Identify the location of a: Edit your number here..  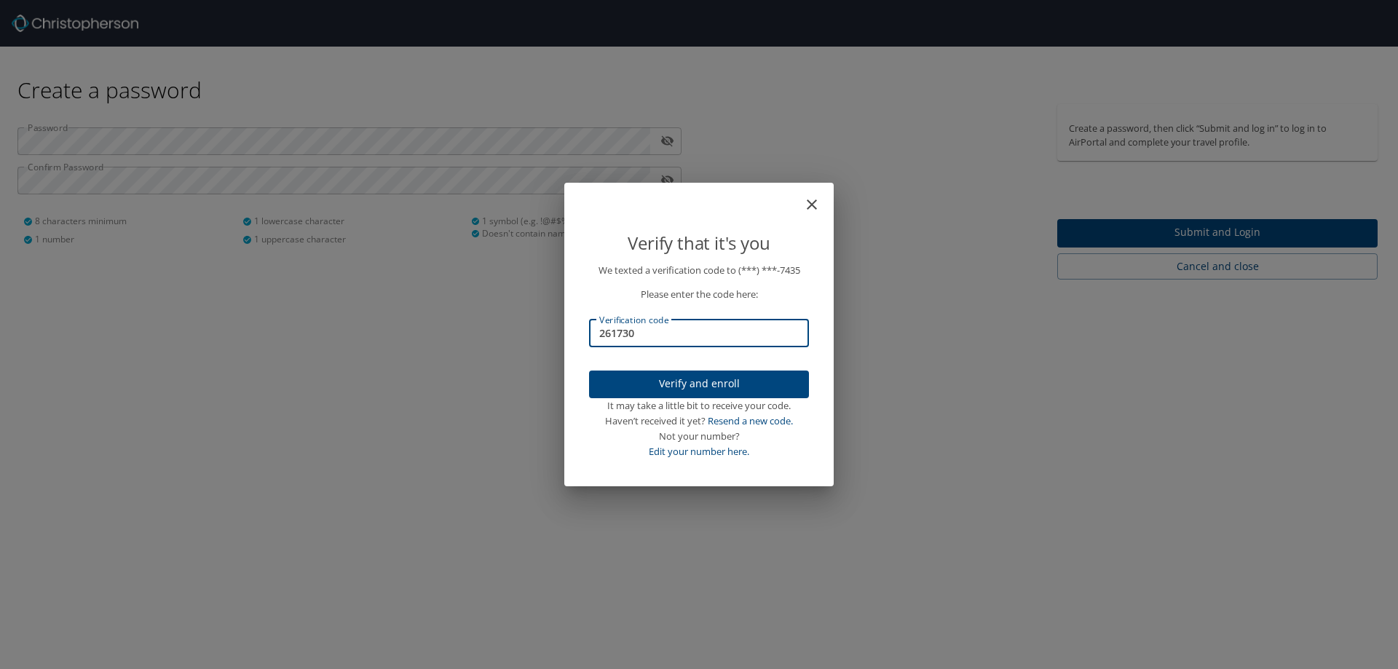
(699, 451).